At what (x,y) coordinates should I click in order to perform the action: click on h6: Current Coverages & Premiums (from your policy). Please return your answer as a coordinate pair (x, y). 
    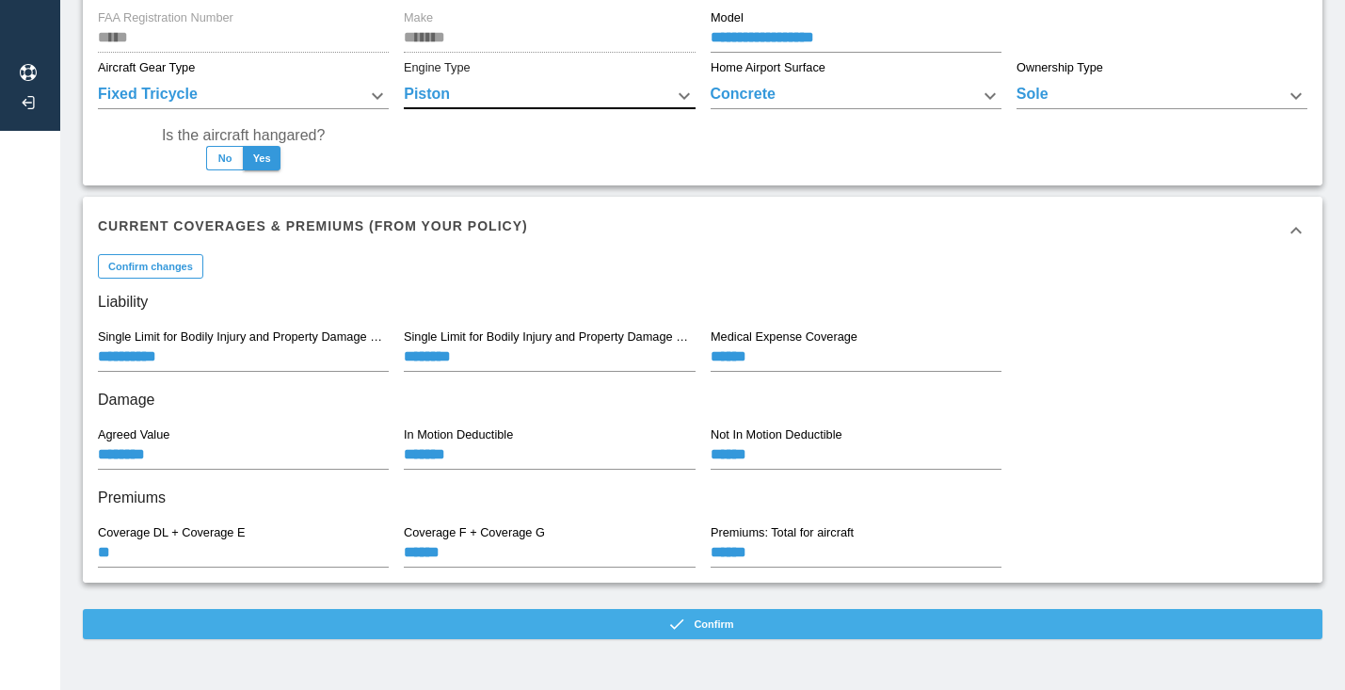
    Looking at the image, I should click on (313, 226).